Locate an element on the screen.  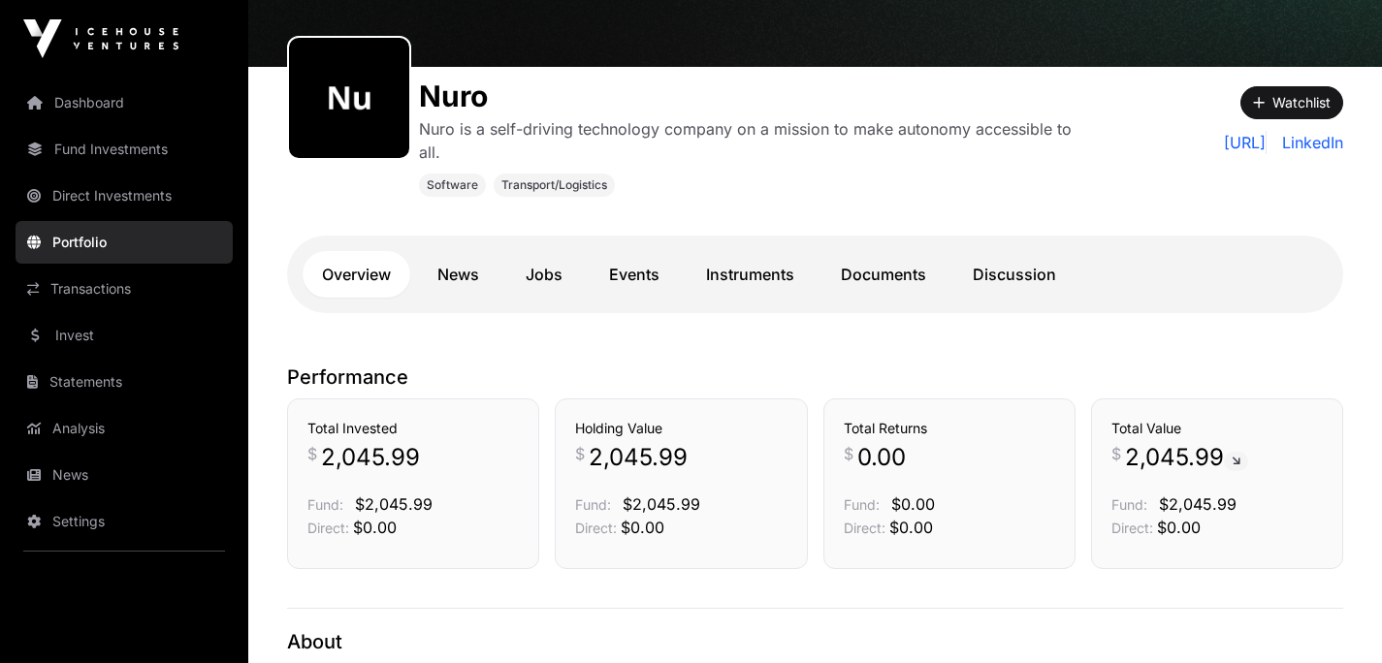
div: Chat Widget is located at coordinates (1333, 617).